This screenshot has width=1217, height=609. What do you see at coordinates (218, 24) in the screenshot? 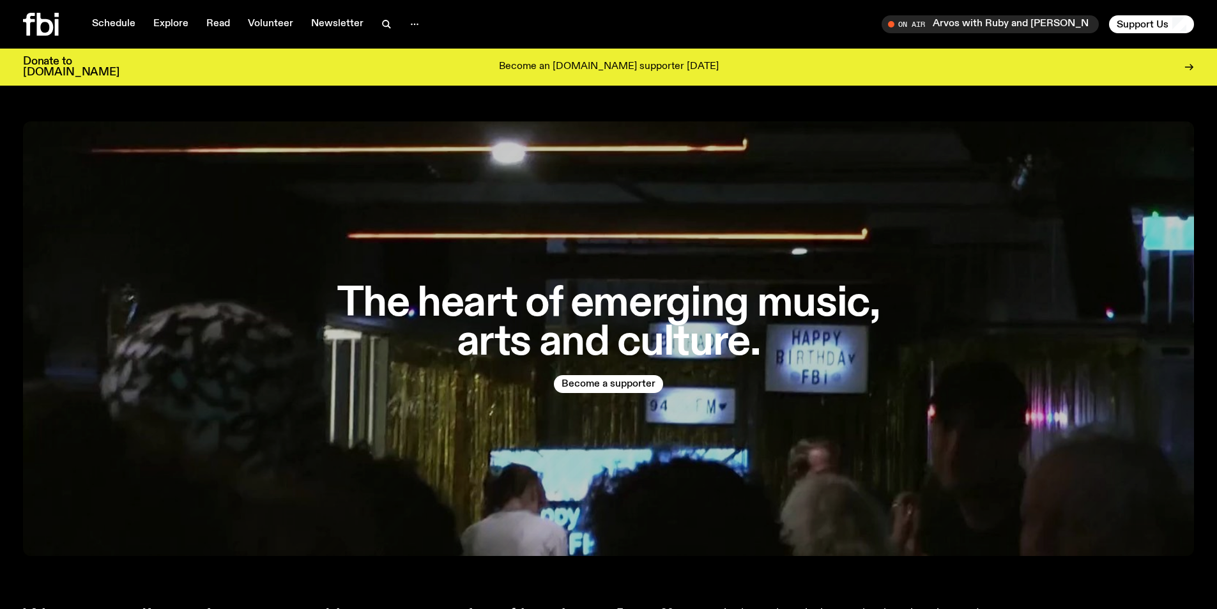
I see `a: Read` at bounding box center [218, 24].